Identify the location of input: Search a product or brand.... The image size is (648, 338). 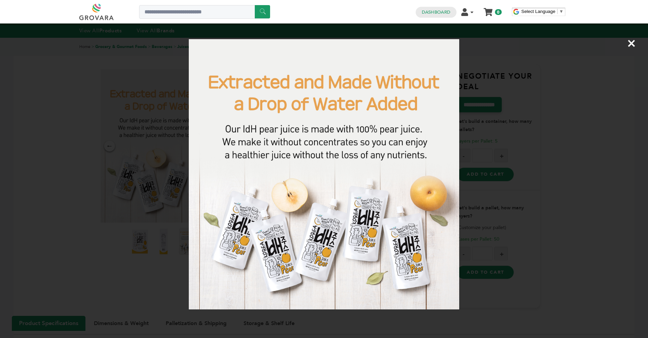
(204, 12).